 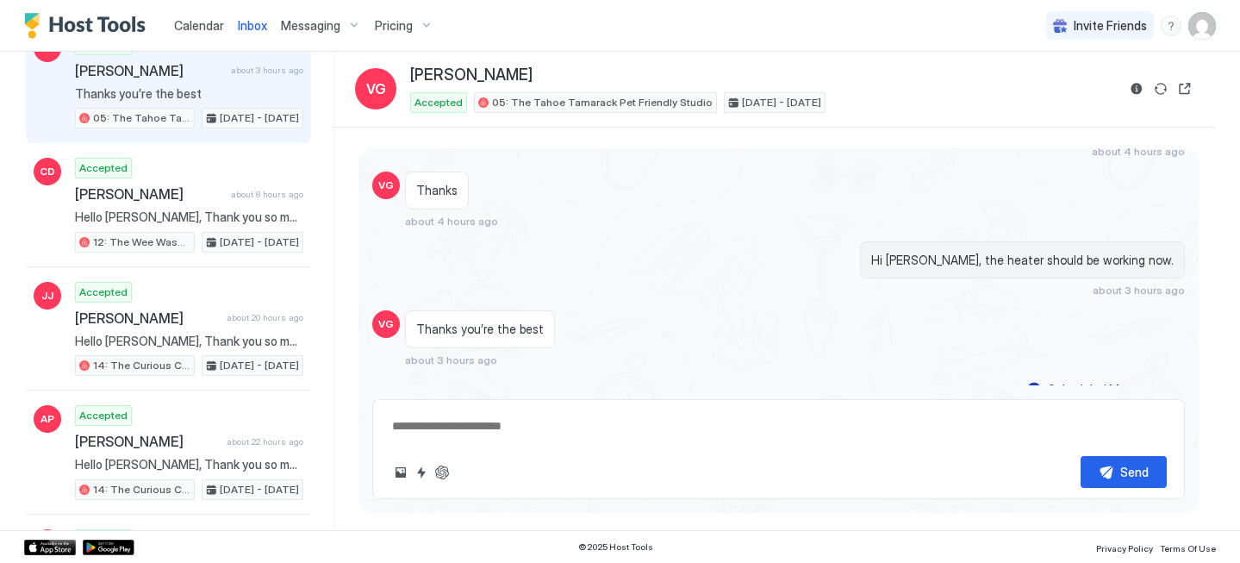 What do you see at coordinates (47, 296) in the screenshot?
I see `span: JJ` at bounding box center [47, 296].